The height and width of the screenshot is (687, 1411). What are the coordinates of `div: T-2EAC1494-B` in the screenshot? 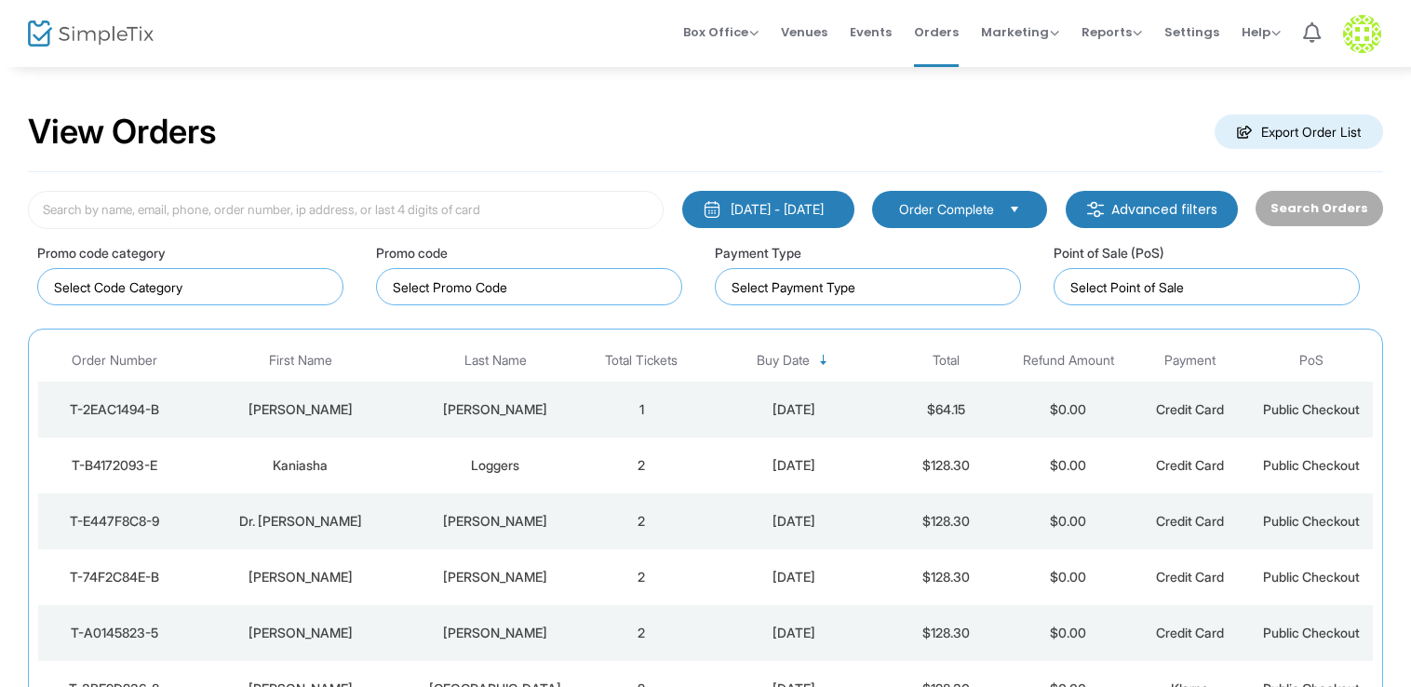 It's located at (114, 409).